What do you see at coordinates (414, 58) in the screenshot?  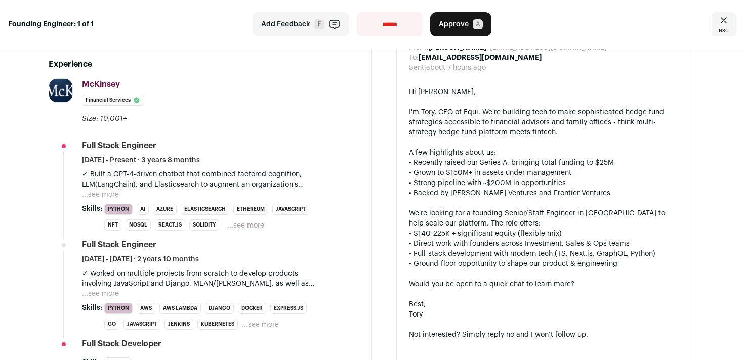 I see `dt: To:` at bounding box center [414, 58].